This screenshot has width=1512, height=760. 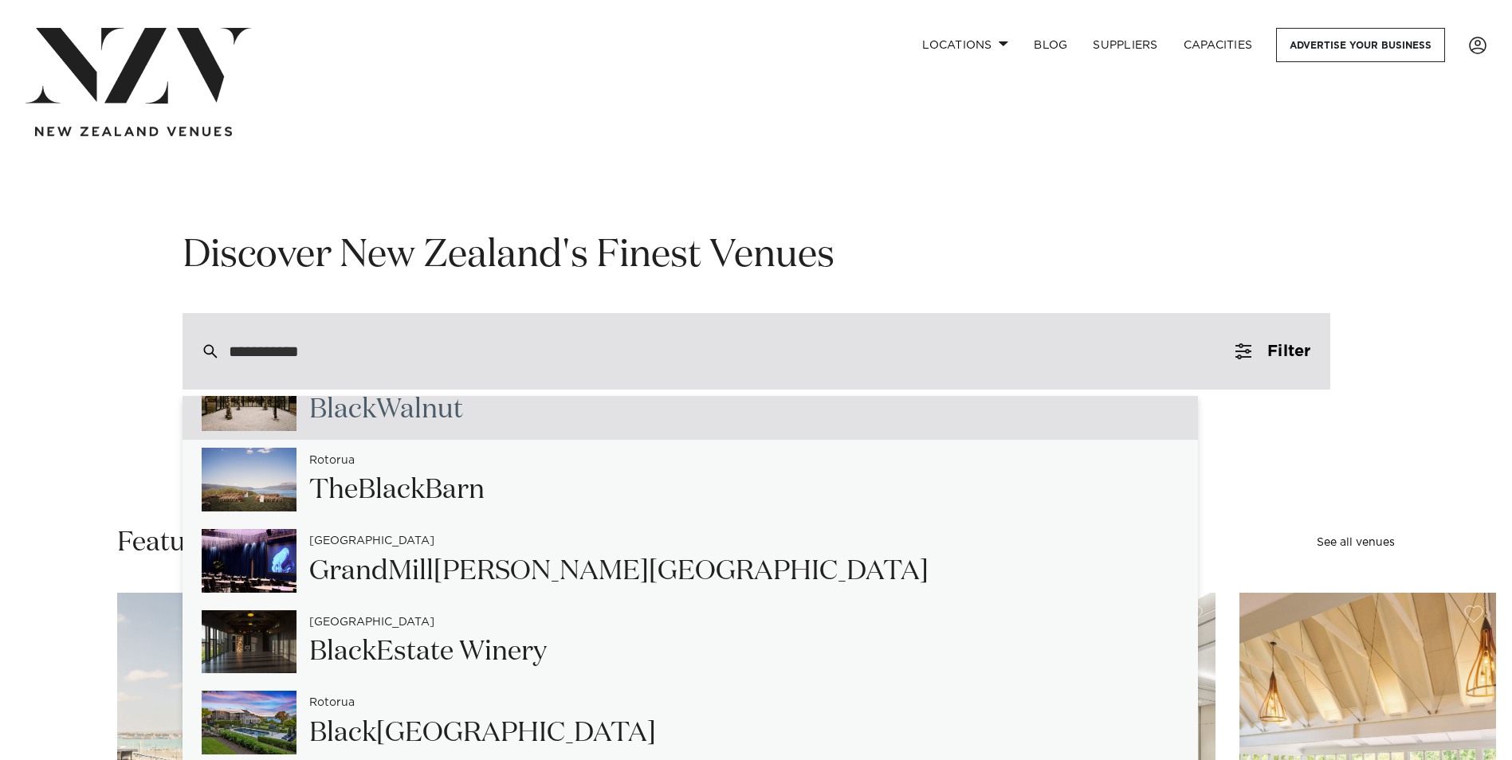 What do you see at coordinates (218, 543) in the screenshot?
I see `h2: Featured venues` at bounding box center [218, 543].